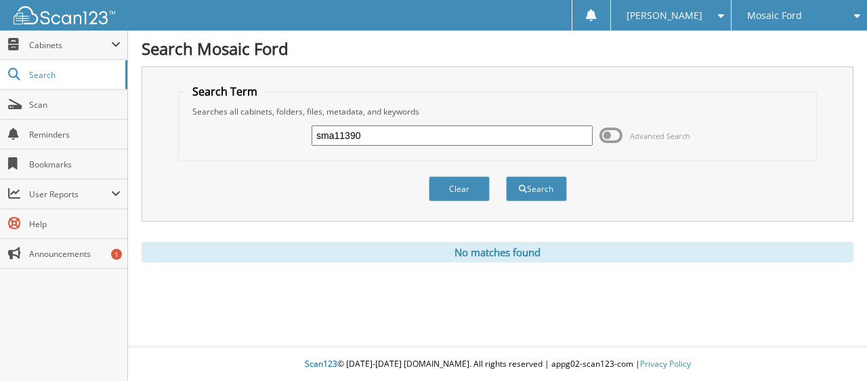  What do you see at coordinates (775, 16) in the screenshot?
I see `span: Mosaic Ford` at bounding box center [775, 16].